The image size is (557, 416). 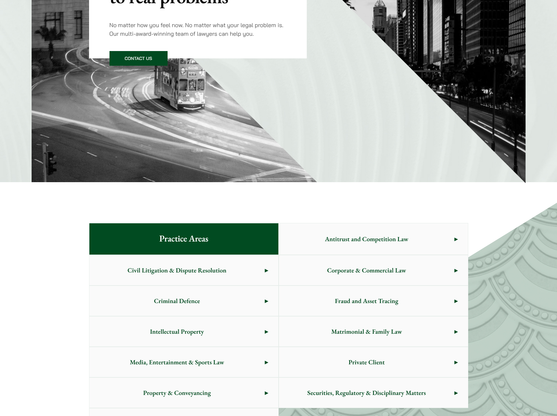 I want to click on a: Securities, Regulatory & Disciplinary Matters, so click(x=373, y=393).